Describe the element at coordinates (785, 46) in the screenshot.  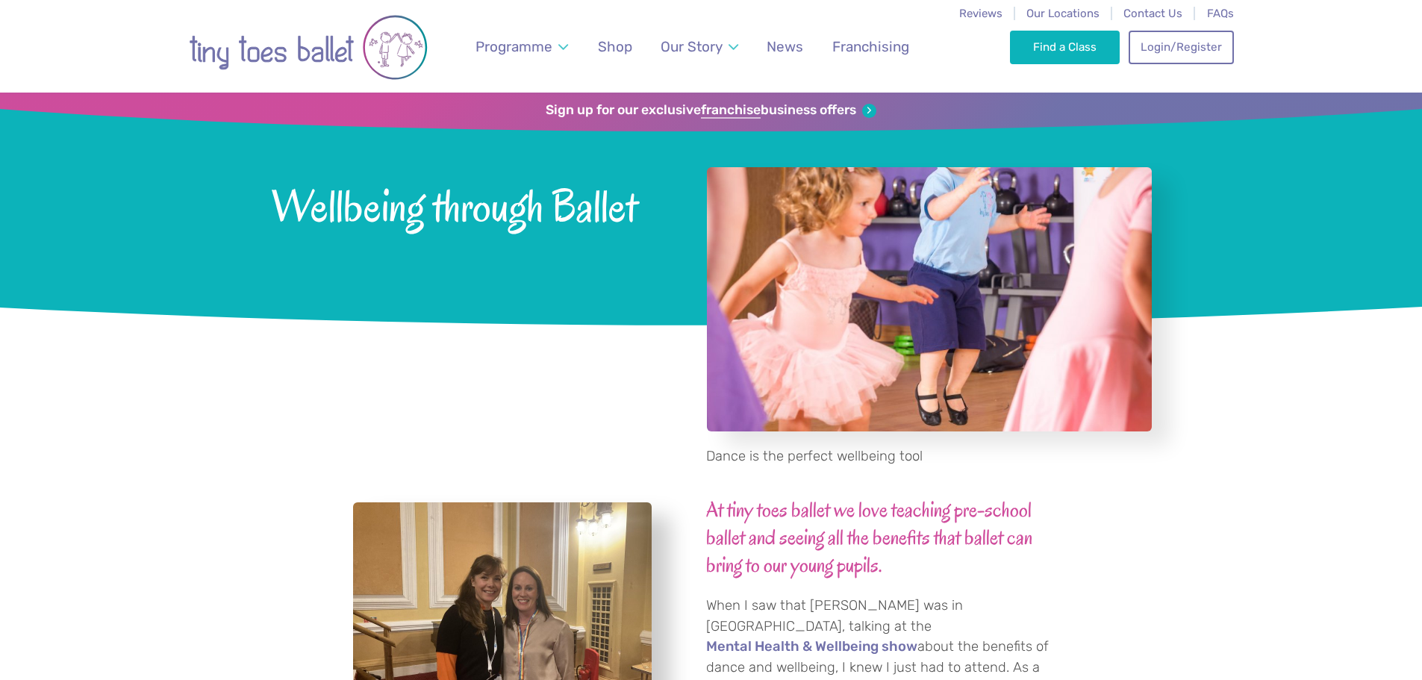
I see `span: News` at that location.